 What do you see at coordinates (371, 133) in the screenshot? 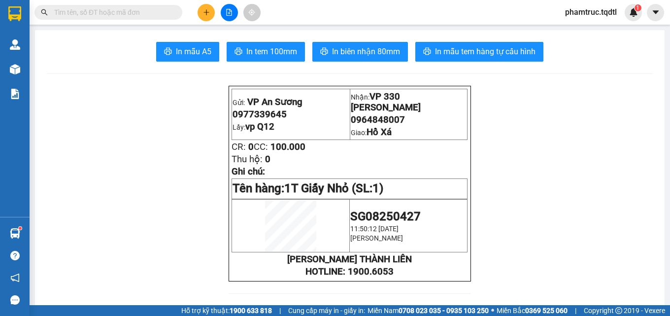
I see `span: Giao:` at bounding box center [371, 133].